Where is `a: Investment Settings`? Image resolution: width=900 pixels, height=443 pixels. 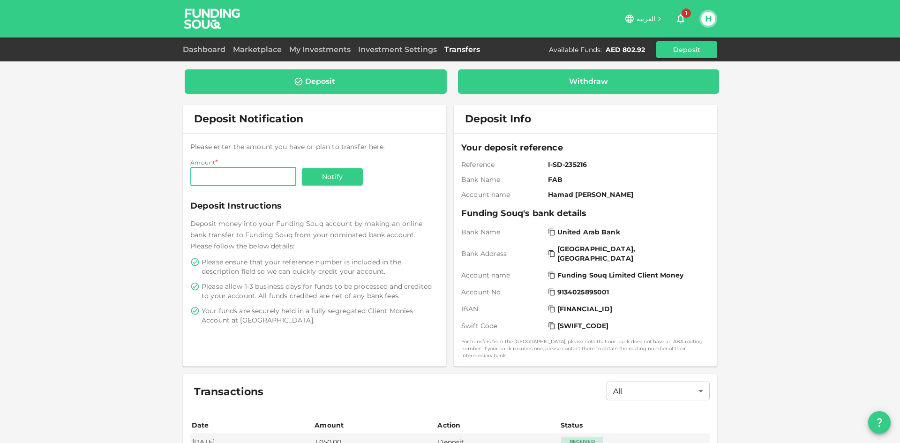
a: Investment Settings is located at coordinates (397, 49).